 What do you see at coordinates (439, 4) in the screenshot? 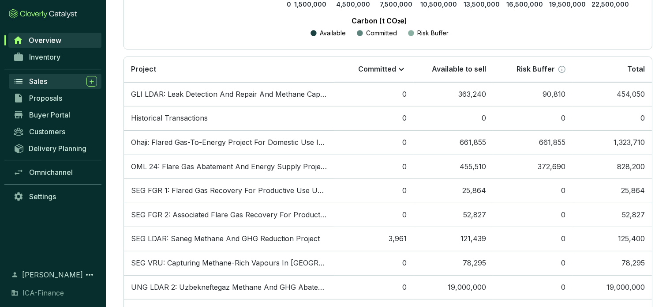
I see `tspan: 10,500,000` at bounding box center [439, 4].